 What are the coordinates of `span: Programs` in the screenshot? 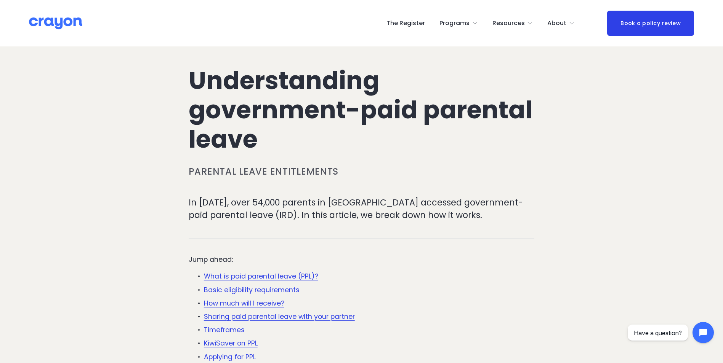 It's located at (454, 23).